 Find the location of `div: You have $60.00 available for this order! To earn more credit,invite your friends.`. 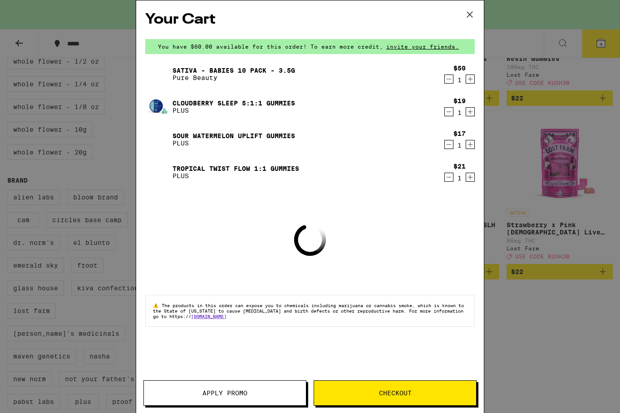

div: You have $60.00 available for this order! To earn more credit,invite your friends. is located at coordinates (310, 46).